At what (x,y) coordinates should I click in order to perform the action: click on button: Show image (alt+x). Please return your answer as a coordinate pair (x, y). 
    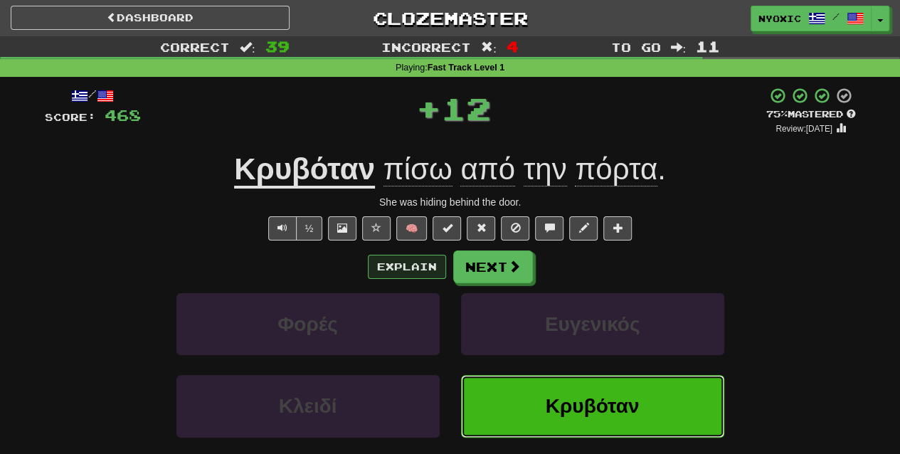
    Looking at the image, I should click on (342, 228).